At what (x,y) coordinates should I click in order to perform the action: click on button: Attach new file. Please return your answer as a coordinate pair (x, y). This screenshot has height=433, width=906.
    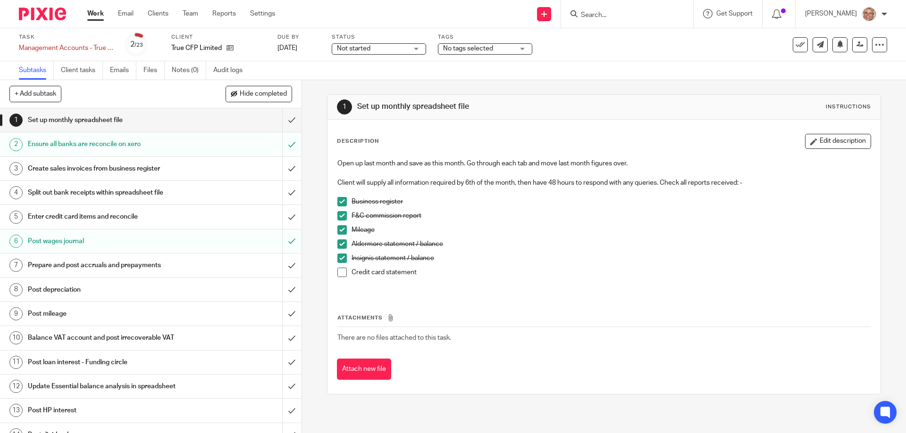
    Looking at the image, I should click on (364, 369).